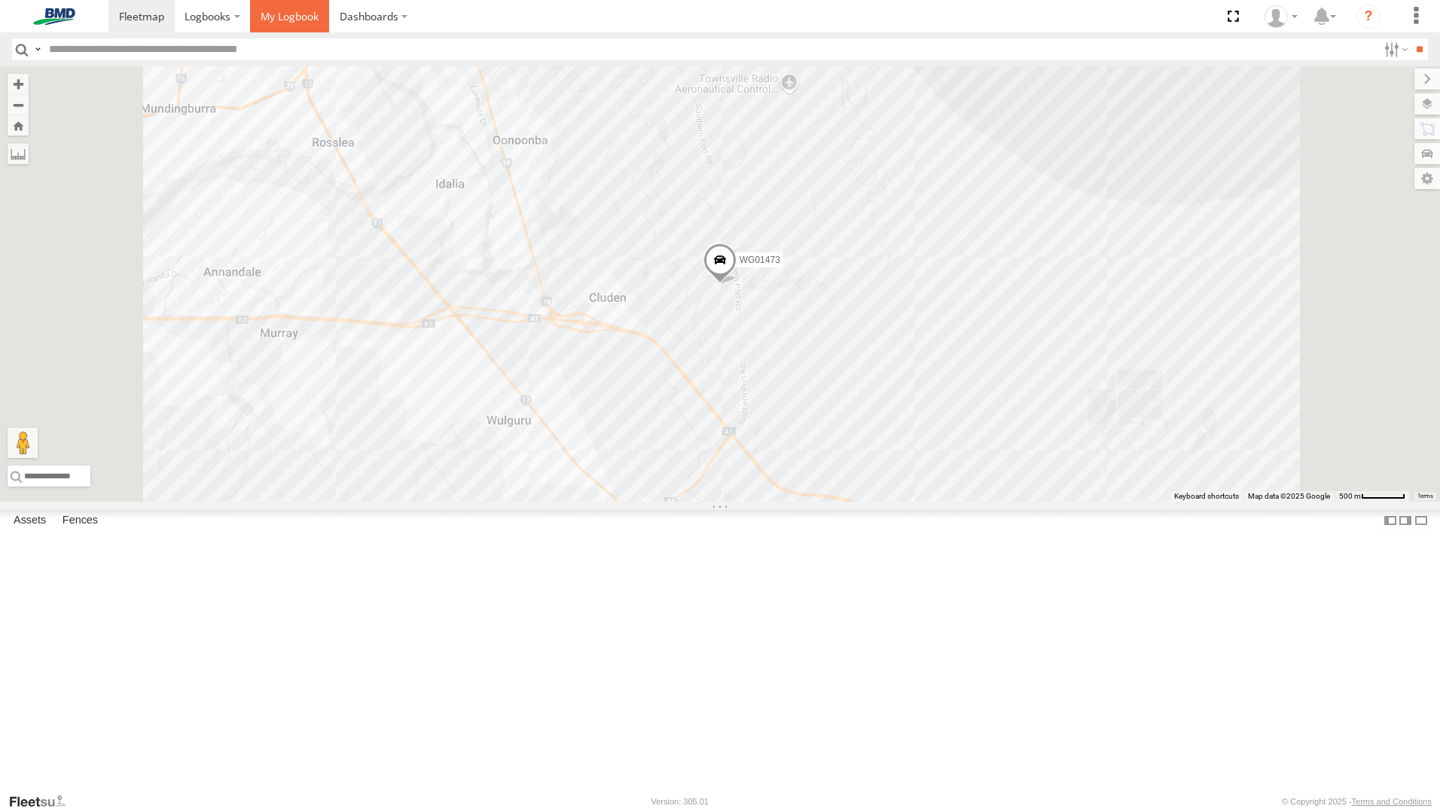  What do you see at coordinates (43, 802) in the screenshot?
I see `a: Visit our Website` at bounding box center [43, 802].